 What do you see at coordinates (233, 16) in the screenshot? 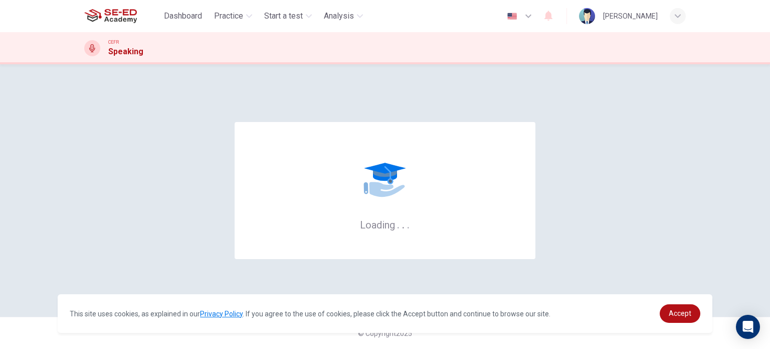
I see `button: Practice` at bounding box center [233, 16].